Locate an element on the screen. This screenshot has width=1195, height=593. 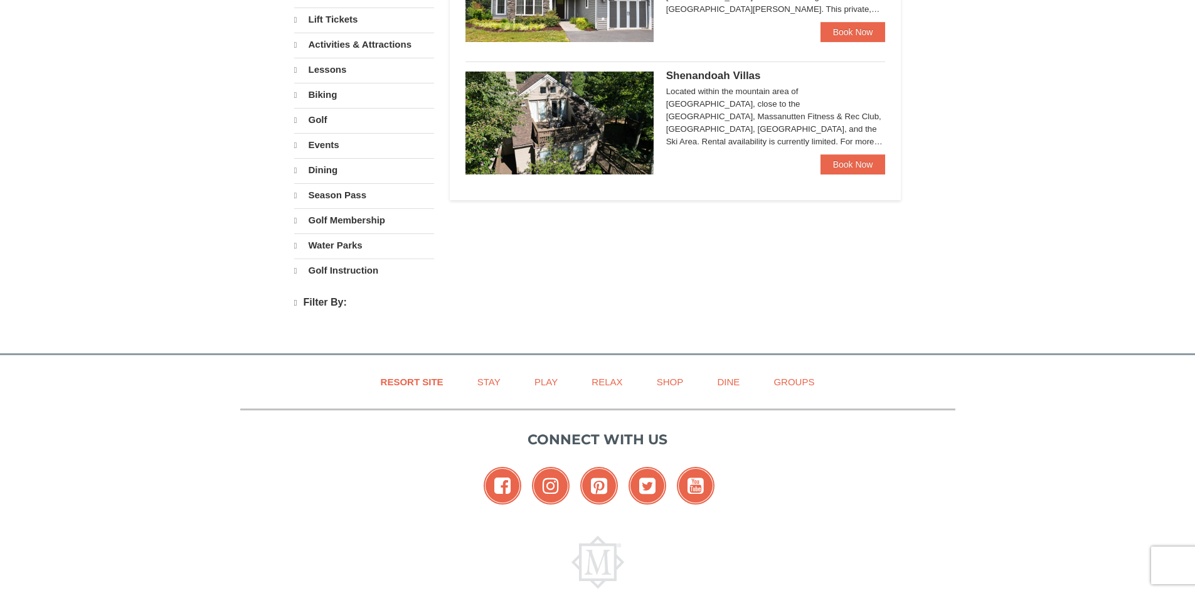
a: Resort Site is located at coordinates (412, 382).